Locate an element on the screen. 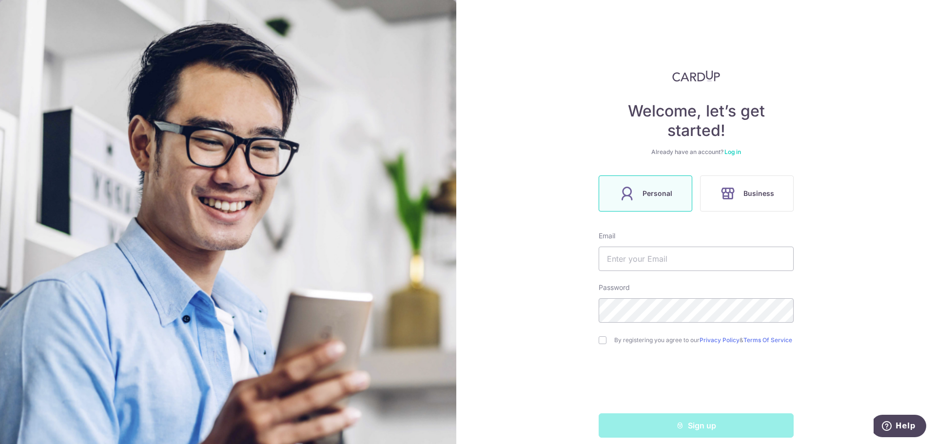 The image size is (936, 444). a: Privacy Policy is located at coordinates (720, 340).